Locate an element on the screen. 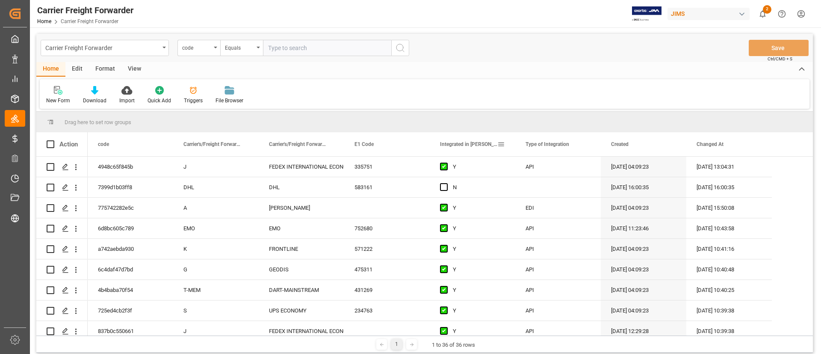 This screenshot has height=354, width=821. div: 475311 is located at coordinates (387, 269).